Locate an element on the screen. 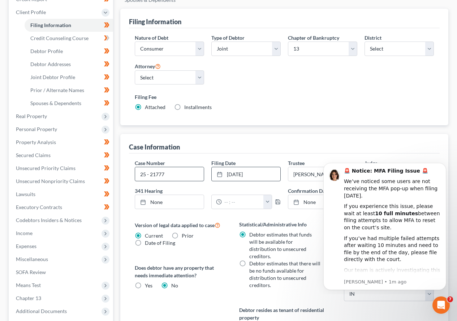 The height and width of the screenshot is (321, 457). label: Statistical/Administrative Info is located at coordinates (284, 224).